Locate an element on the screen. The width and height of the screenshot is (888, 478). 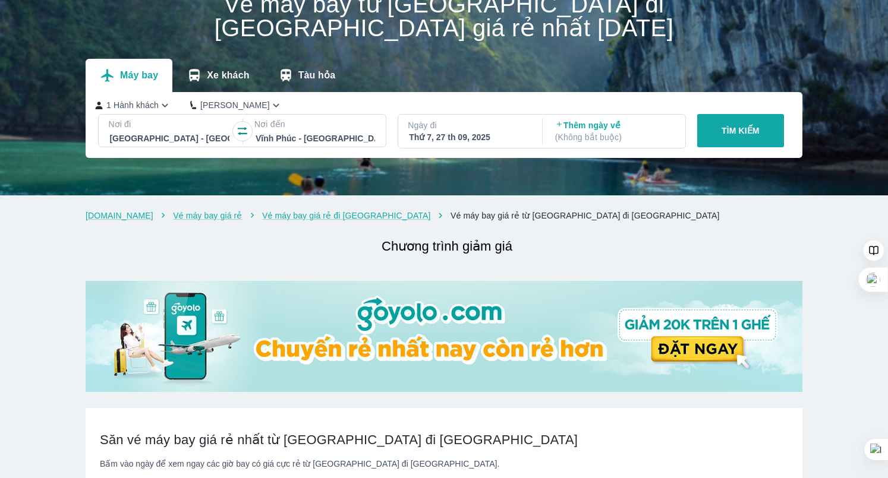
p: 1 Hành khách is located at coordinates (132, 105).